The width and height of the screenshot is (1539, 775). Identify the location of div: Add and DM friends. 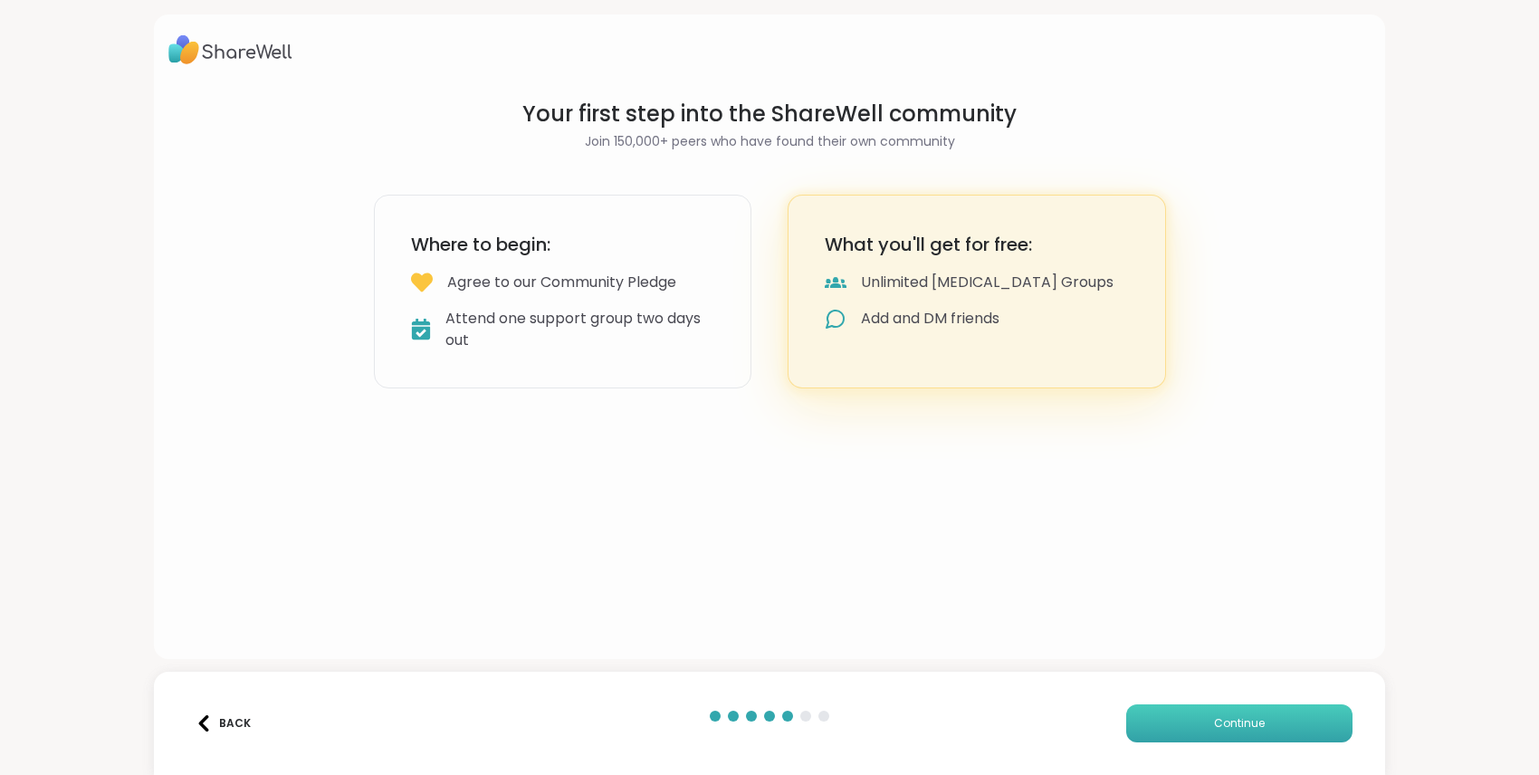
(930, 319).